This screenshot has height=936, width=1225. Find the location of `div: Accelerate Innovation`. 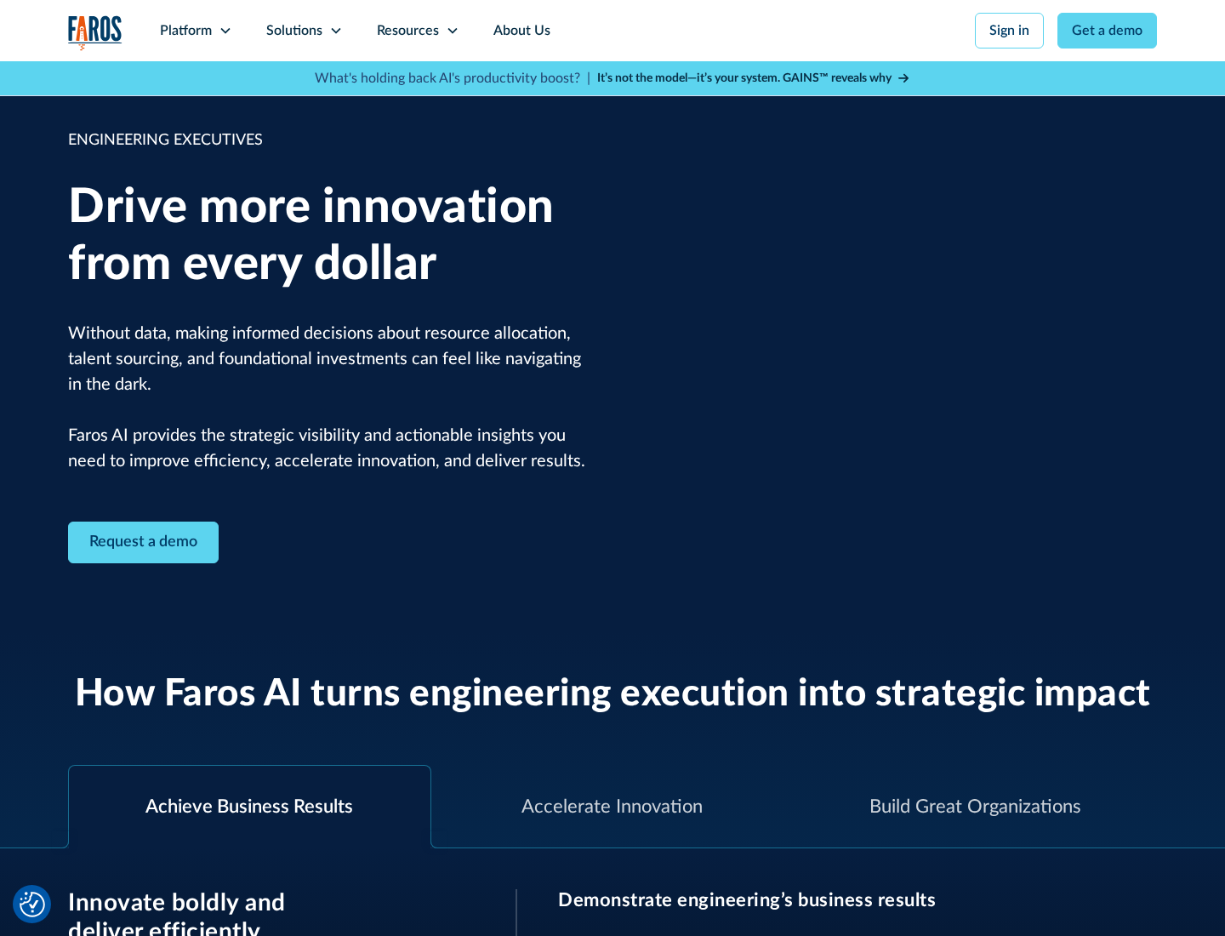

div: Accelerate Innovation is located at coordinates (612, 807).